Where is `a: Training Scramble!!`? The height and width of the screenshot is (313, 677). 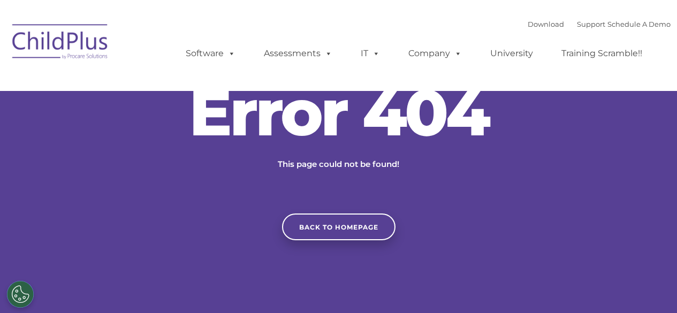 a: Training Scramble!! is located at coordinates (602, 54).